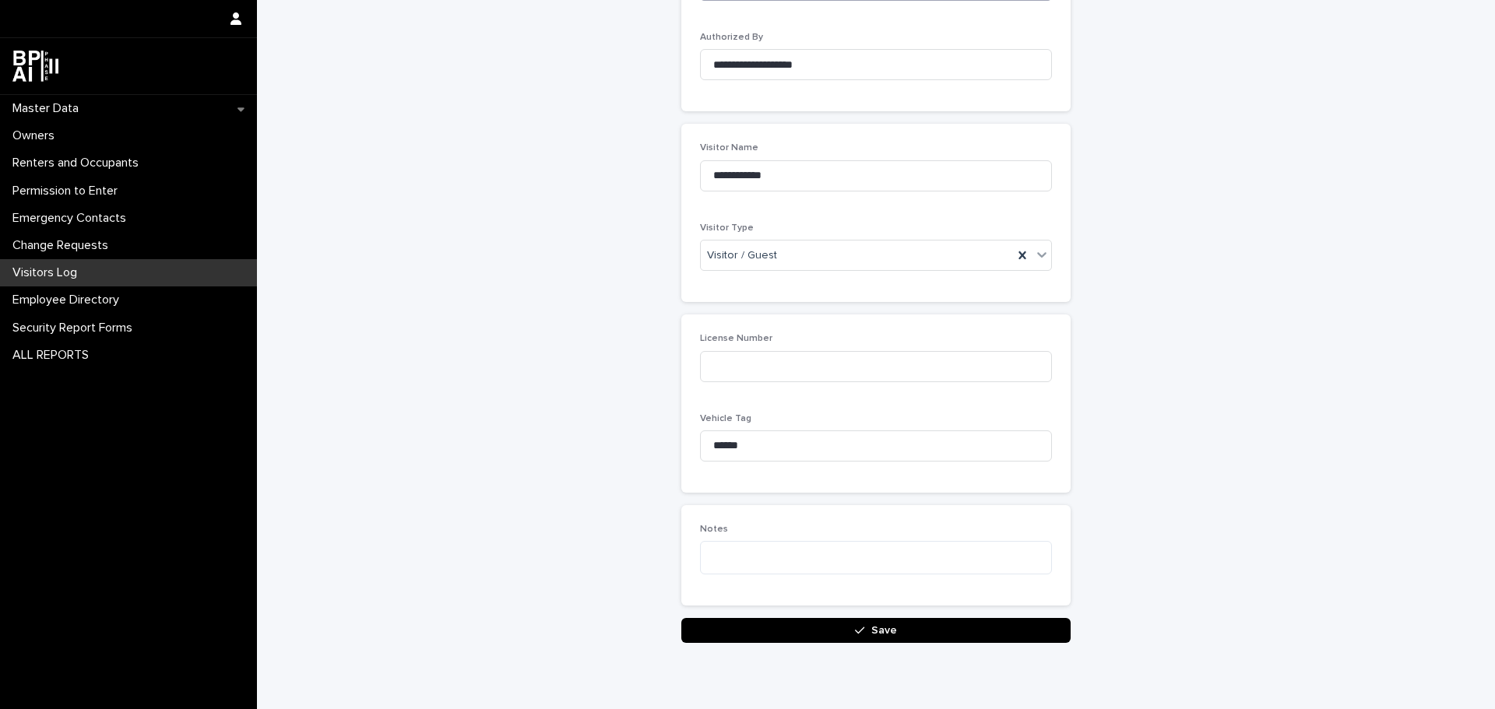 Image resolution: width=1495 pixels, height=709 pixels. What do you see at coordinates (68, 191) in the screenshot?
I see `p: Permission to Enter` at bounding box center [68, 191].